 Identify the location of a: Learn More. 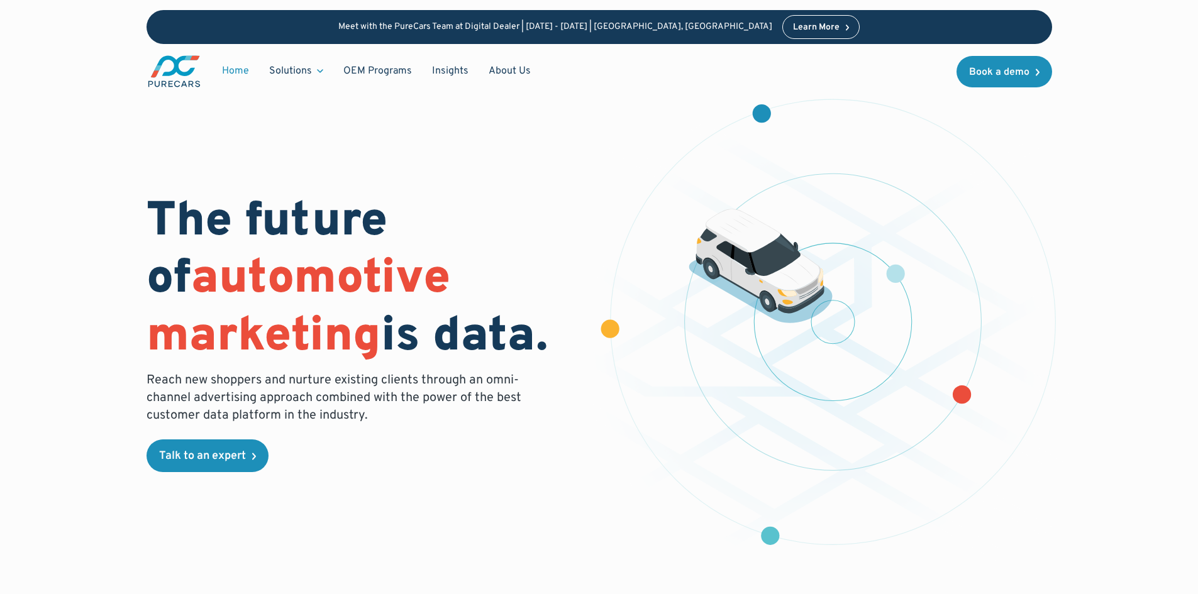
(821, 27).